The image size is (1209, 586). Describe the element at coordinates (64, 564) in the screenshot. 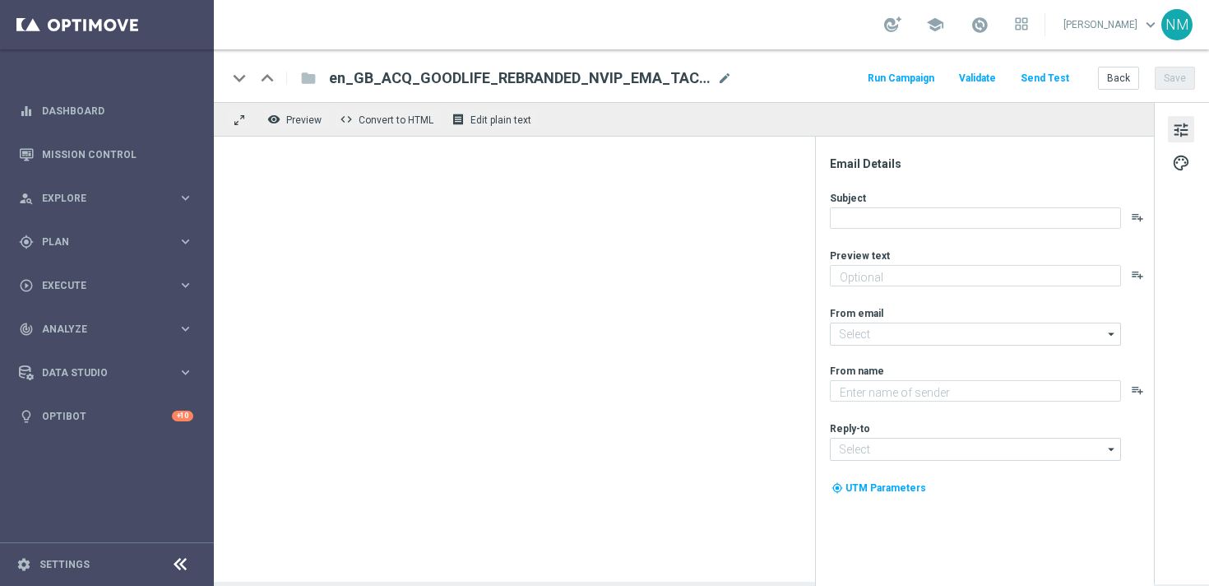

I see `a: Settings` at that location.